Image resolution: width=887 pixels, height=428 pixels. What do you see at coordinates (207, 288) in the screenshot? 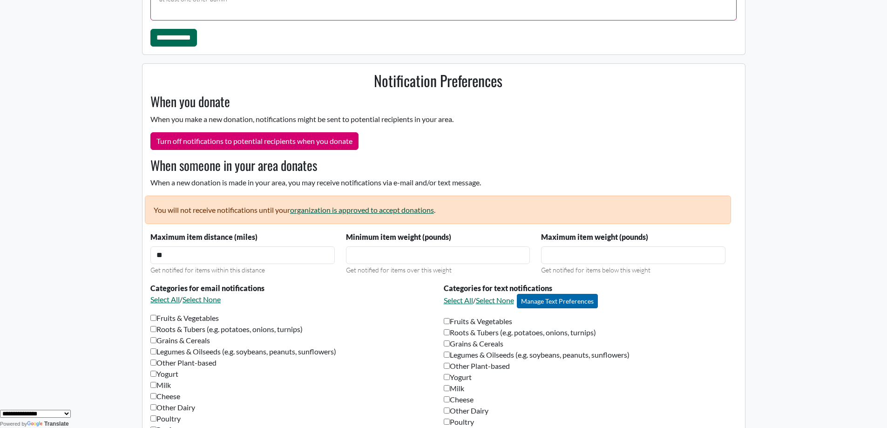
I see `strong: Categories for email notifications` at bounding box center [207, 288].